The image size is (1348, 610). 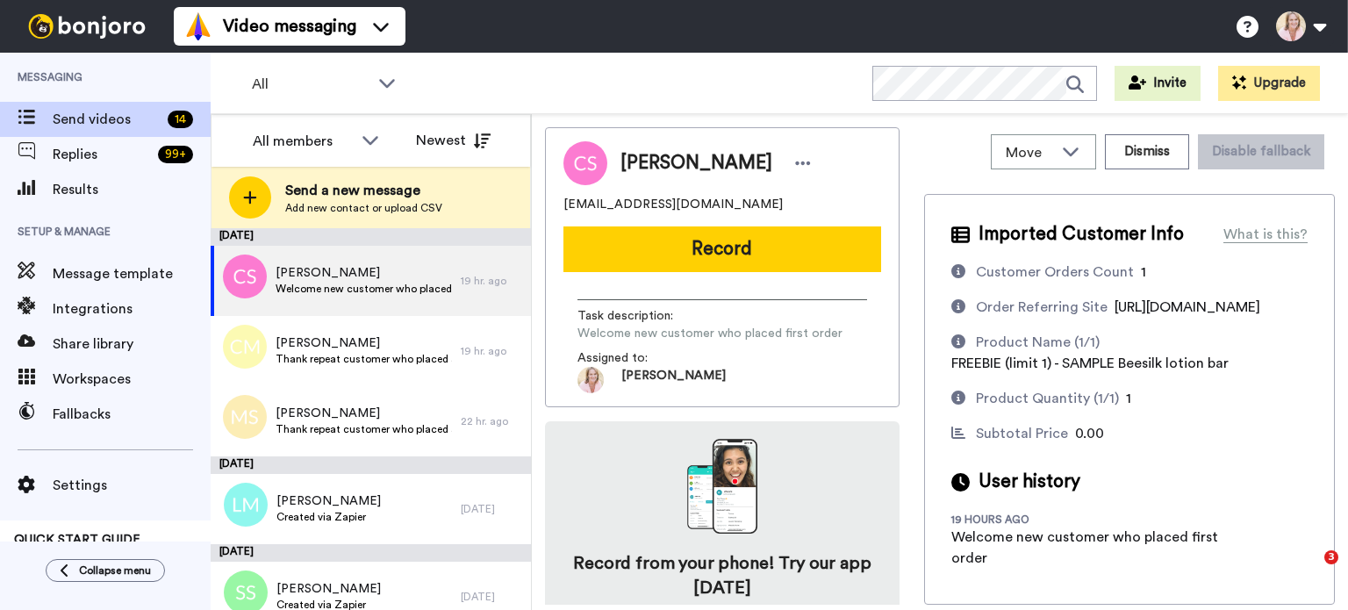 What do you see at coordinates (290, 26) in the screenshot?
I see `span: Video messaging` at bounding box center [290, 26].